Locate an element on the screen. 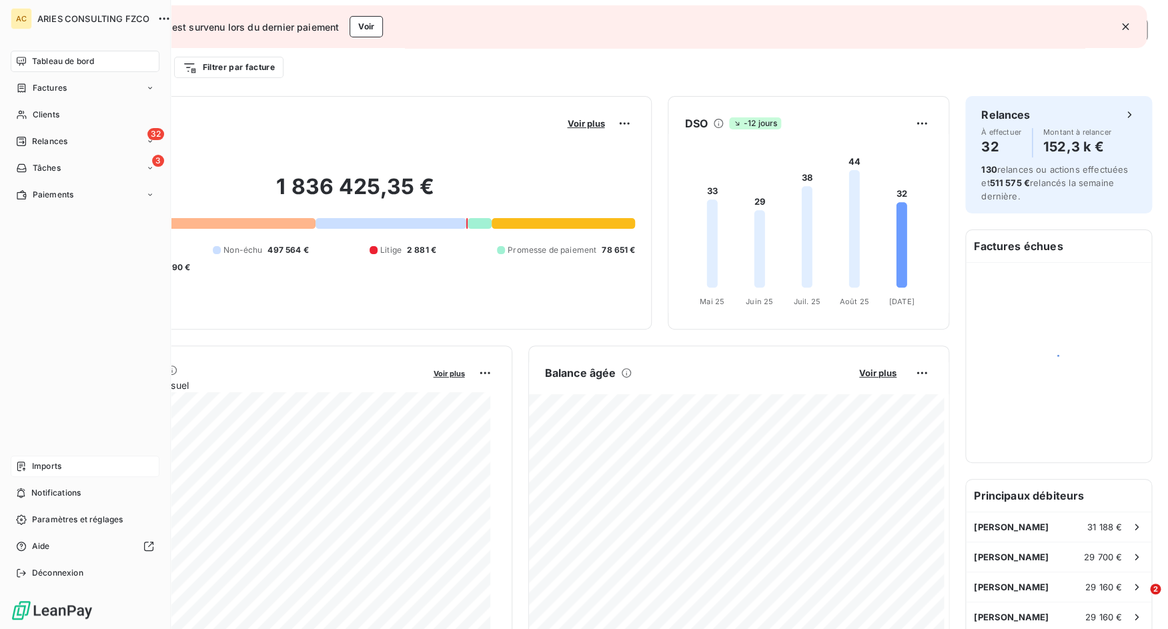  span: 3 is located at coordinates (158, 161).